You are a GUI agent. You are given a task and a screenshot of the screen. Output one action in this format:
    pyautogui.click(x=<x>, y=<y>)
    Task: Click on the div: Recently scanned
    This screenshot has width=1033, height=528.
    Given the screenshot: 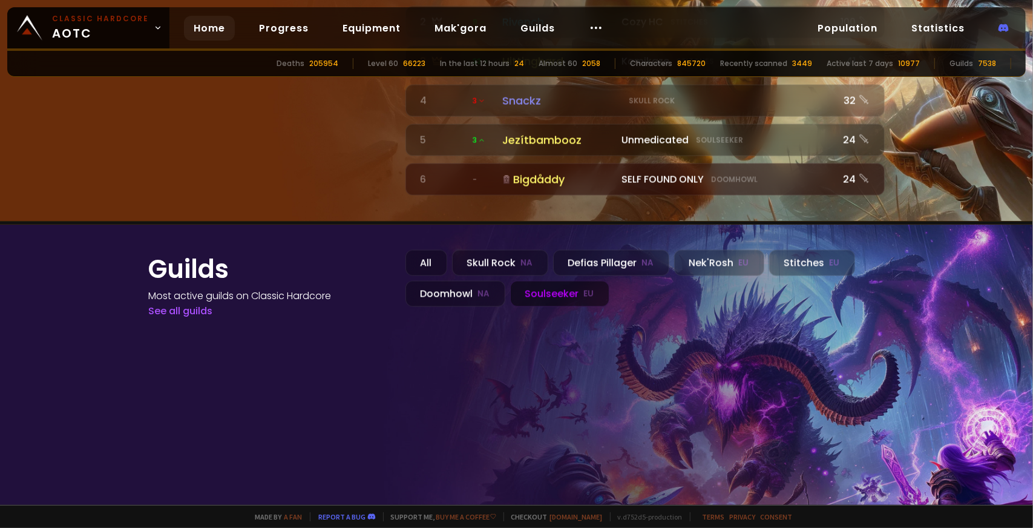 What is the action you would take?
    pyautogui.click(x=753, y=64)
    